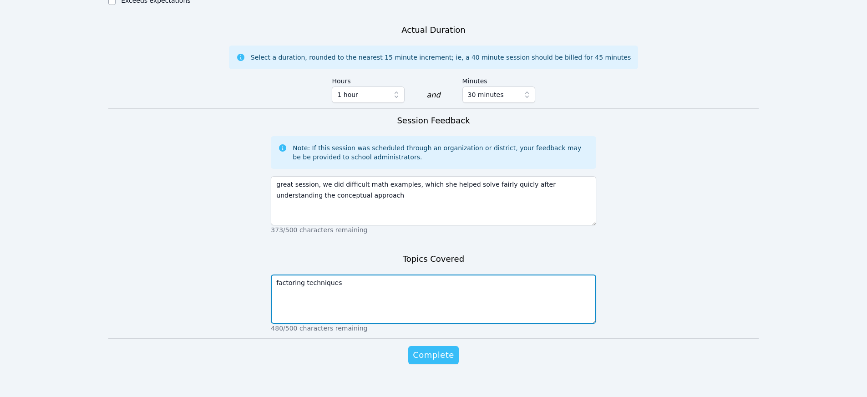 The width and height of the screenshot is (867, 397). What do you see at coordinates (441, 153) in the screenshot?
I see `div: Note: If this session was scheduled through an organization or district, your feedback may be be ...` at bounding box center [441, 153].